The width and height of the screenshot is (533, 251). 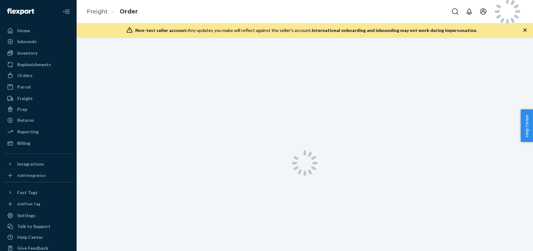 I want to click on div: Reporting, so click(x=28, y=132).